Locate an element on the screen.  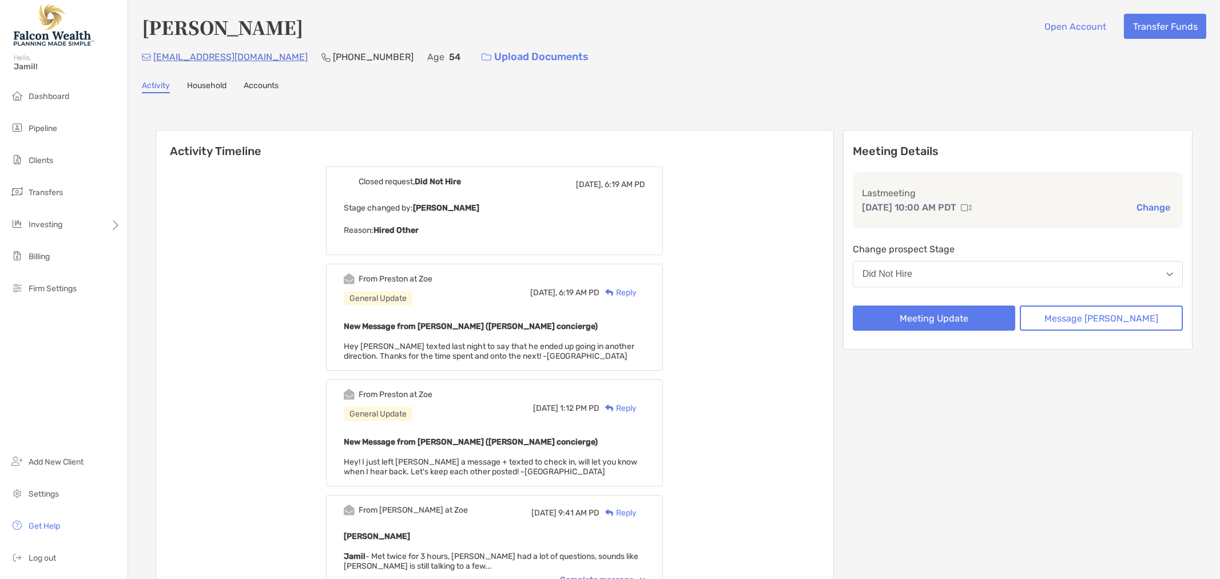
span: Firm Settings is located at coordinates (53, 288).